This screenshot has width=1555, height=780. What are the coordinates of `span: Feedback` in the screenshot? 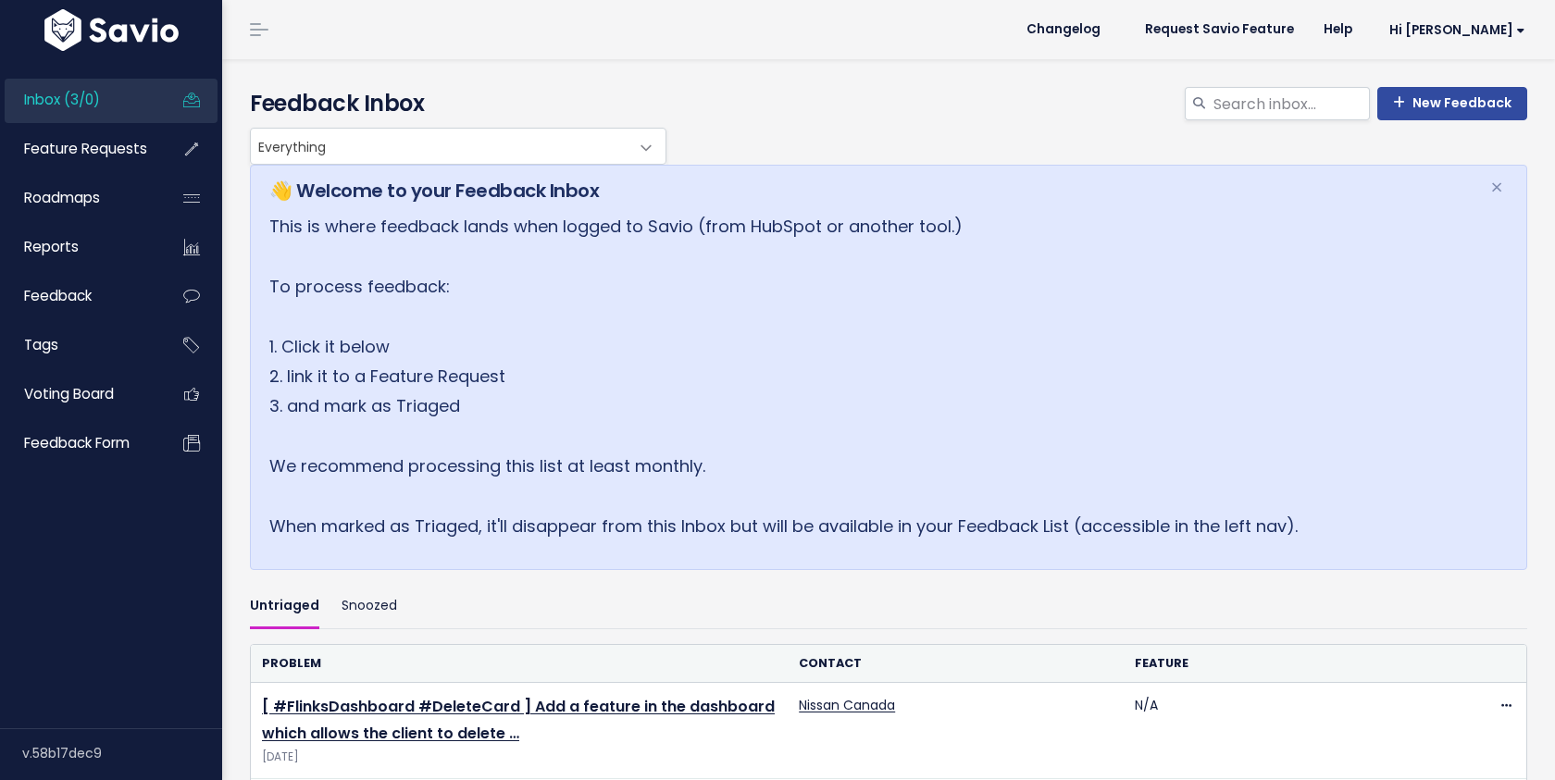 It's located at (57, 295).